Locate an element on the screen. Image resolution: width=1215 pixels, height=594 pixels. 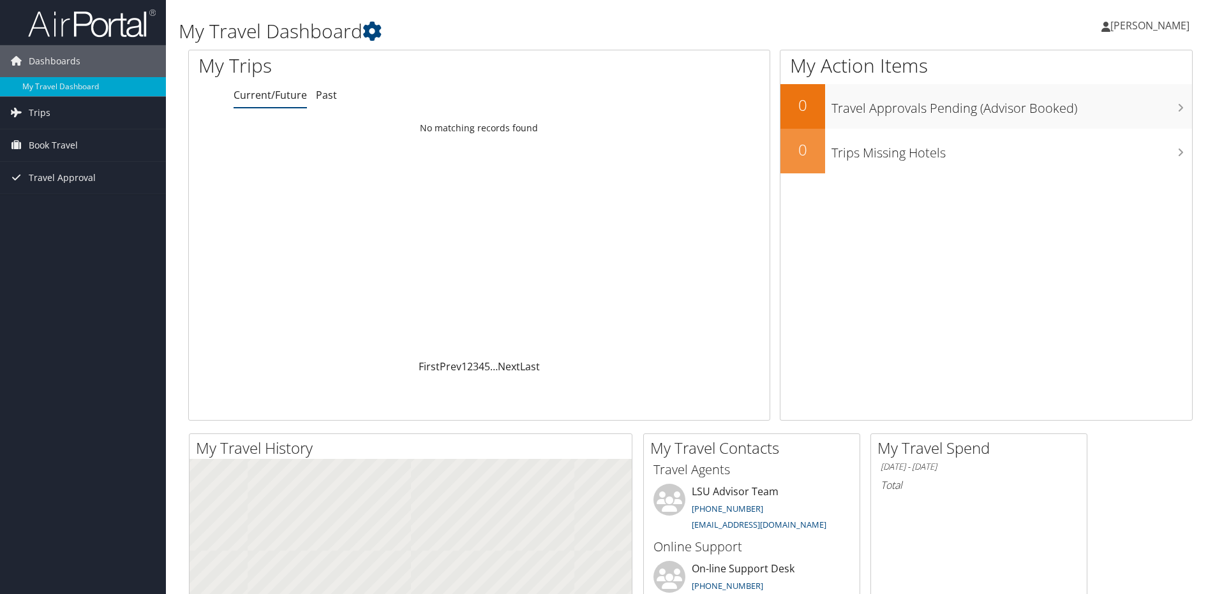
span: Trips is located at coordinates (40, 113).